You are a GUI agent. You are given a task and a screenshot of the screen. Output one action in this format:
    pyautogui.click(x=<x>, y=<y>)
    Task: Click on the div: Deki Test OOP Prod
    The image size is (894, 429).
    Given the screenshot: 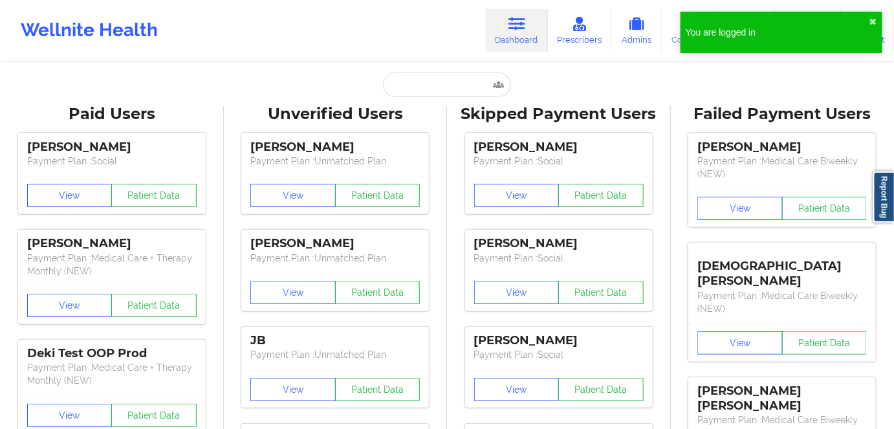 What is the action you would take?
    pyautogui.click(x=112, y=353)
    